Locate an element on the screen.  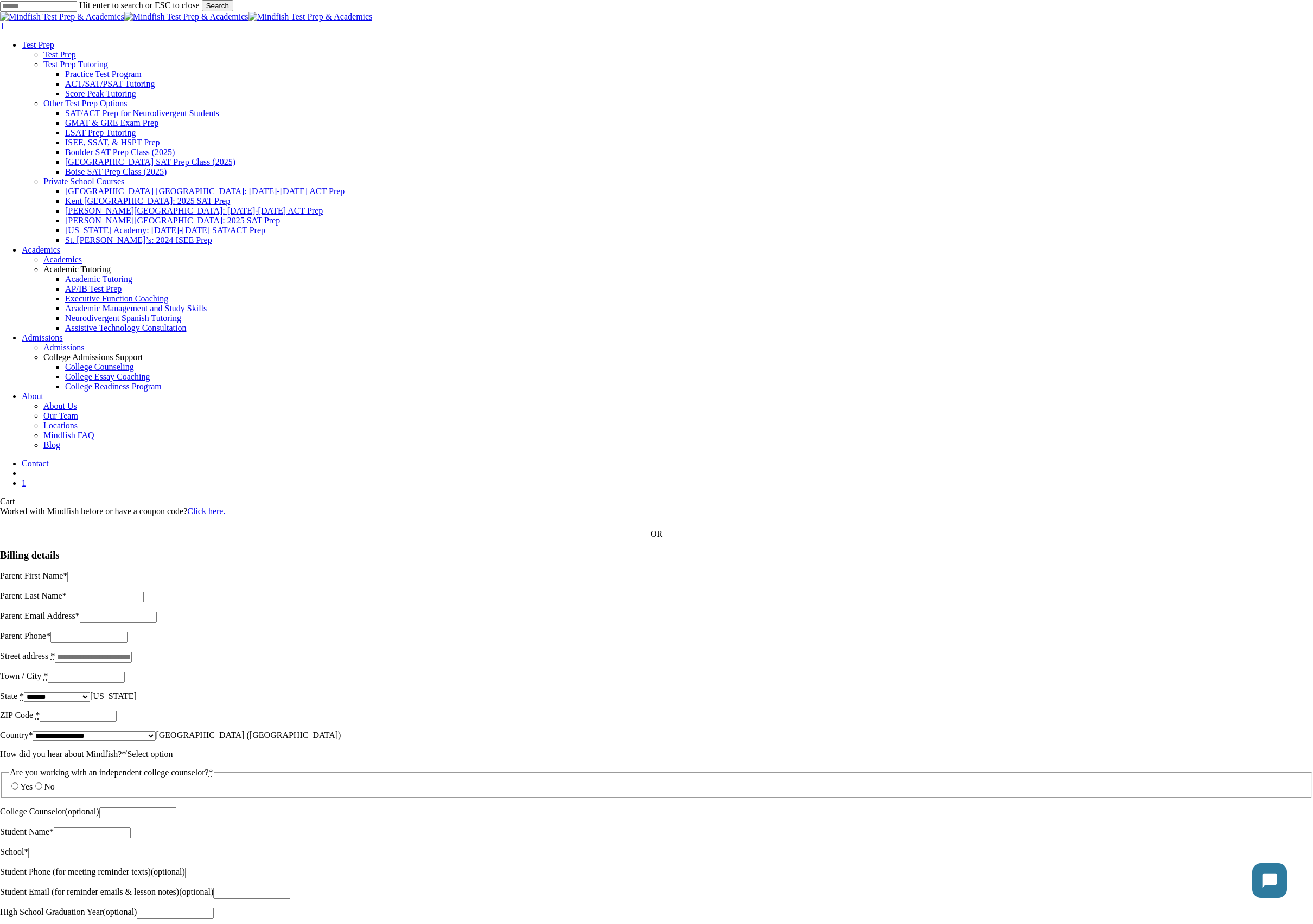
label: Yes is located at coordinates (21, 786).